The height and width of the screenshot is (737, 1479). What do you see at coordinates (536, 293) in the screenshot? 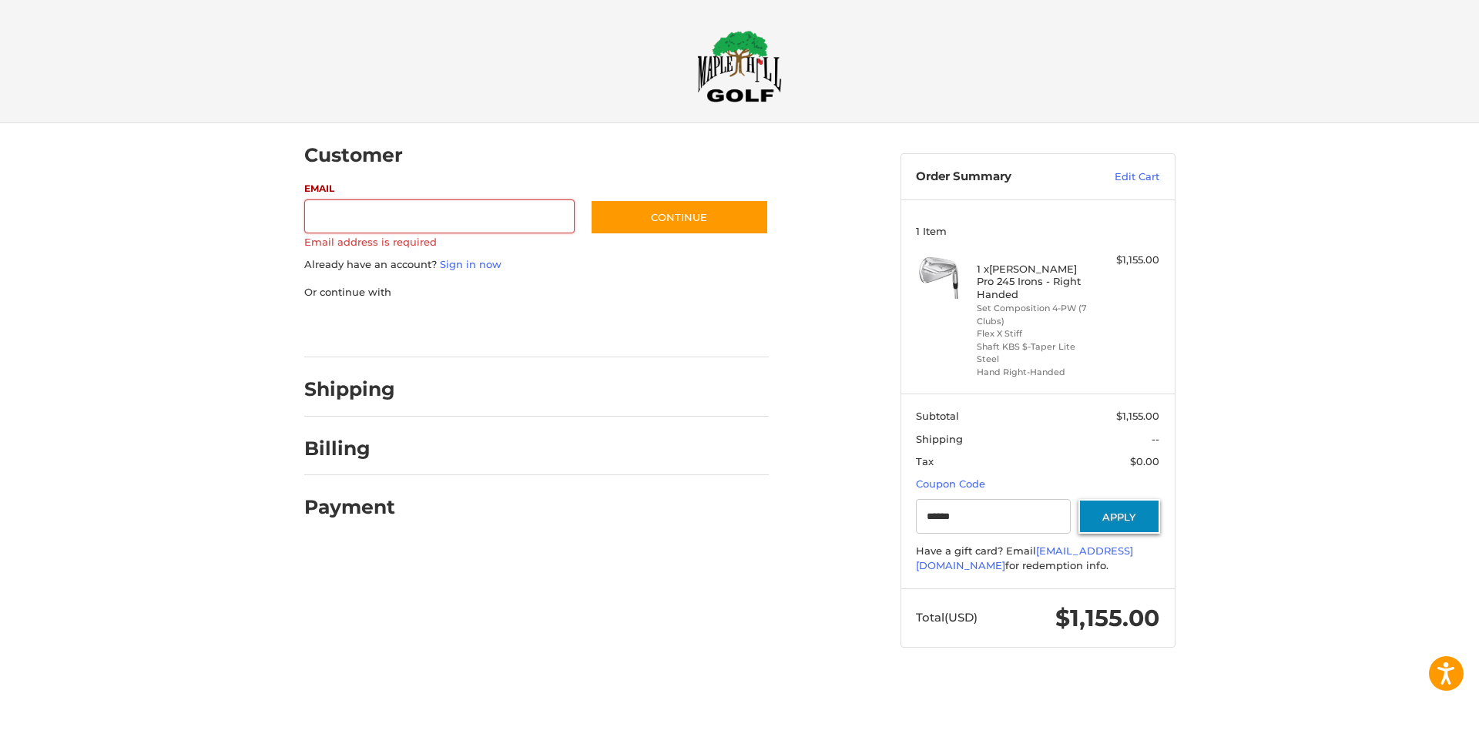
I see `p: Or continue with` at bounding box center [536, 293].